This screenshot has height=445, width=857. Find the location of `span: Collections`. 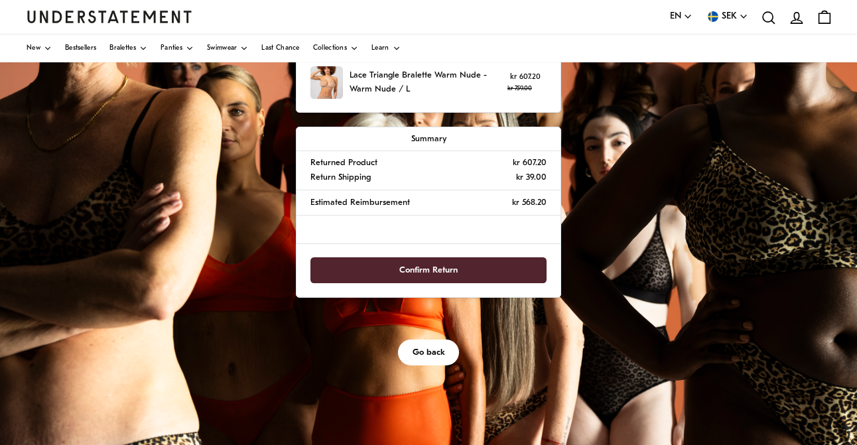

span: Collections is located at coordinates (330, 48).